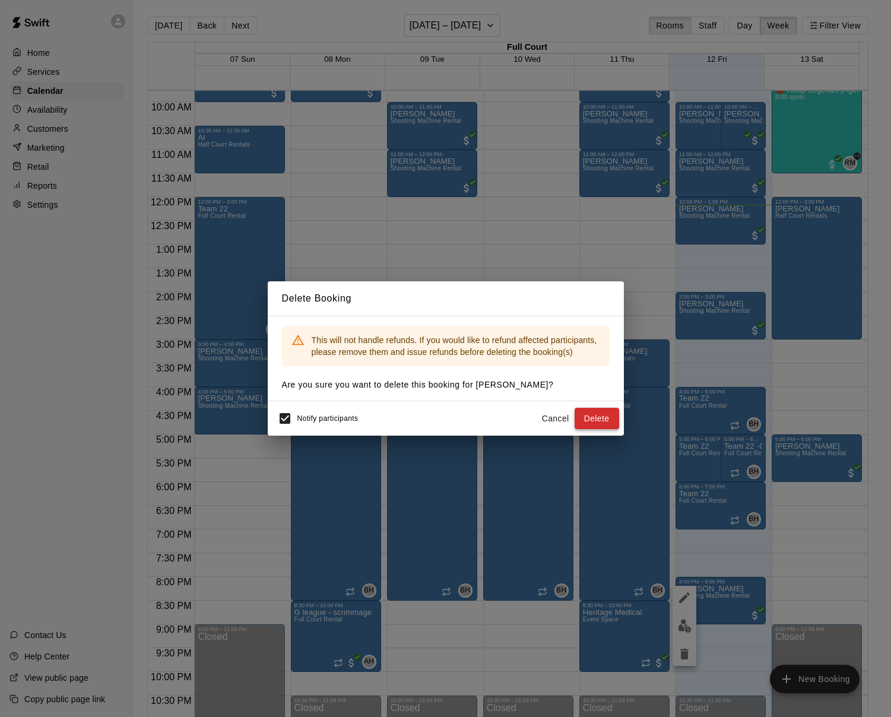  What do you see at coordinates (597, 418) in the screenshot?
I see `button: Delete` at bounding box center [597, 418].